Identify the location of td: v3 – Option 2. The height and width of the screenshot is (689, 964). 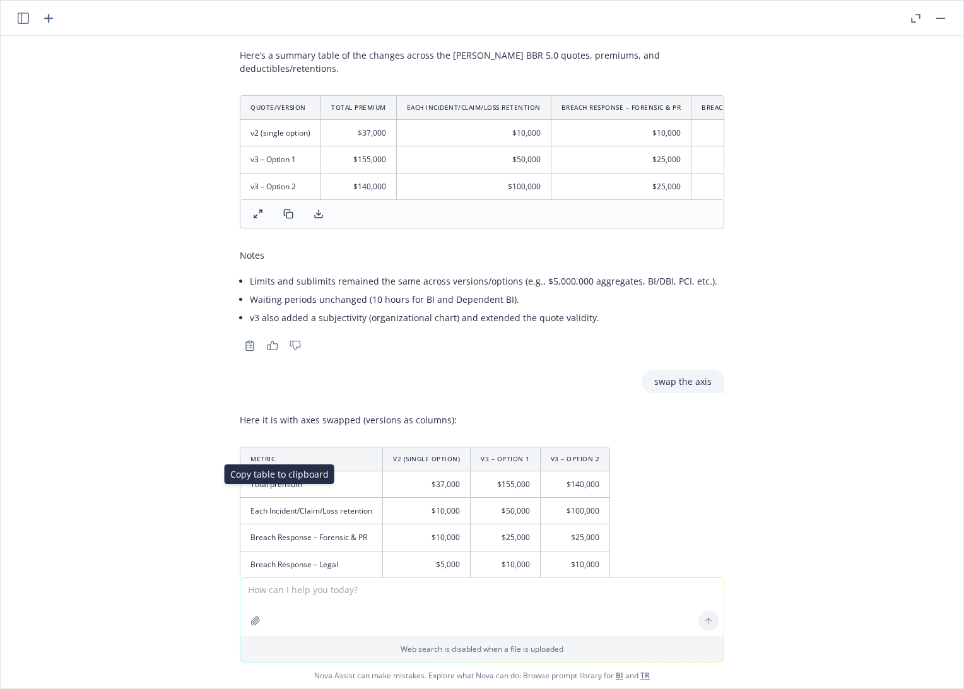
(281, 186).